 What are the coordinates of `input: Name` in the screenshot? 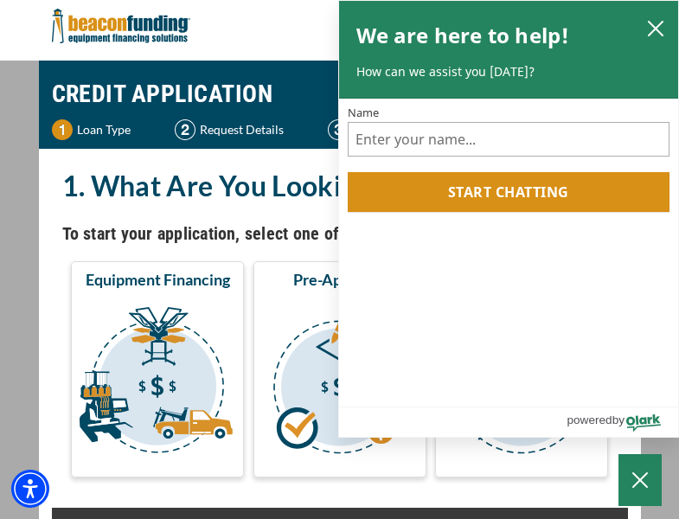 It's located at (509, 139).